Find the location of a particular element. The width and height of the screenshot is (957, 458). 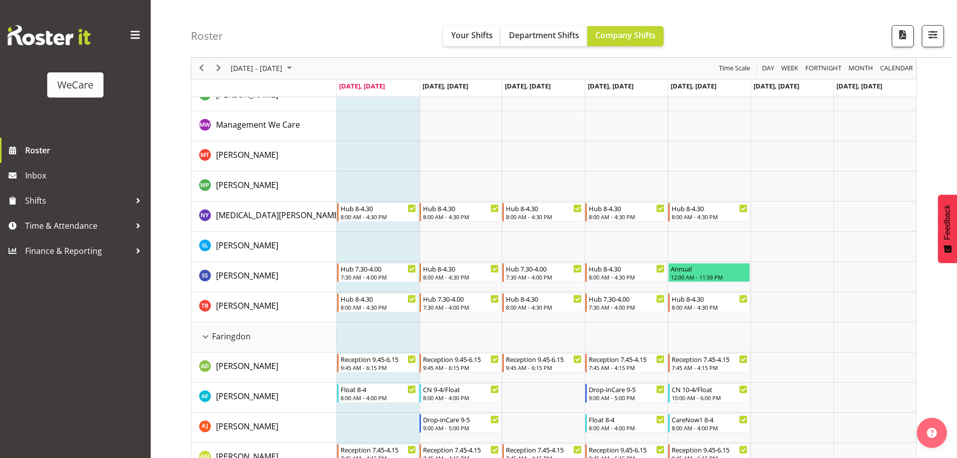

div: Annual is located at coordinates (709, 268).